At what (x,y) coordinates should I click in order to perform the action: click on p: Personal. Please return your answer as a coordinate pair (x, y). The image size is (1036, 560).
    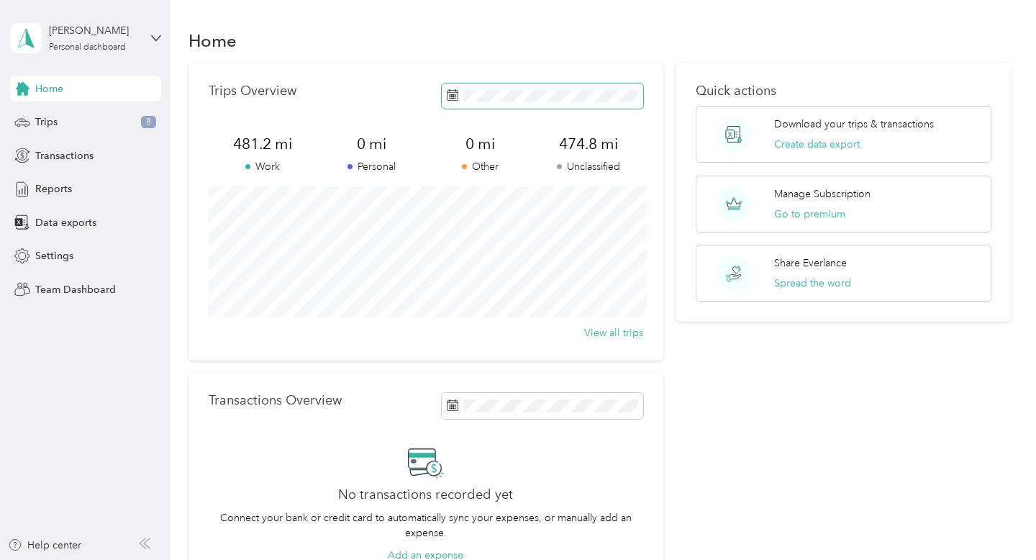
    Looking at the image, I should click on (371, 166).